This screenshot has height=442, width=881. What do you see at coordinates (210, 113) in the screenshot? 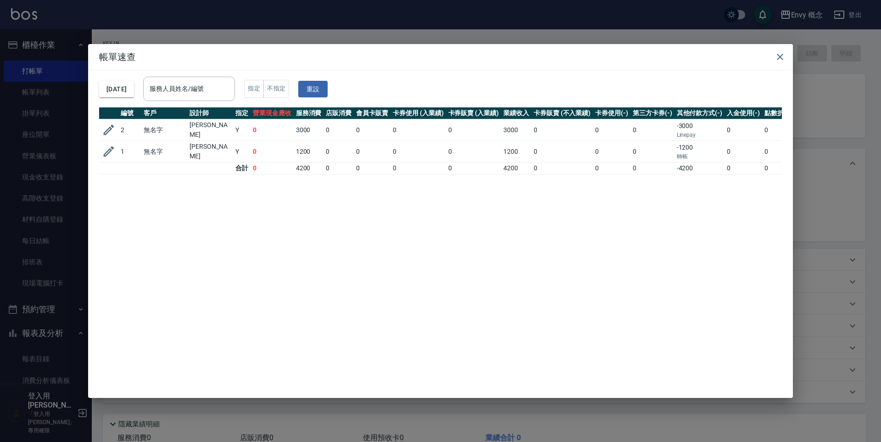
I see `th: 設計師` at bounding box center [210, 113].